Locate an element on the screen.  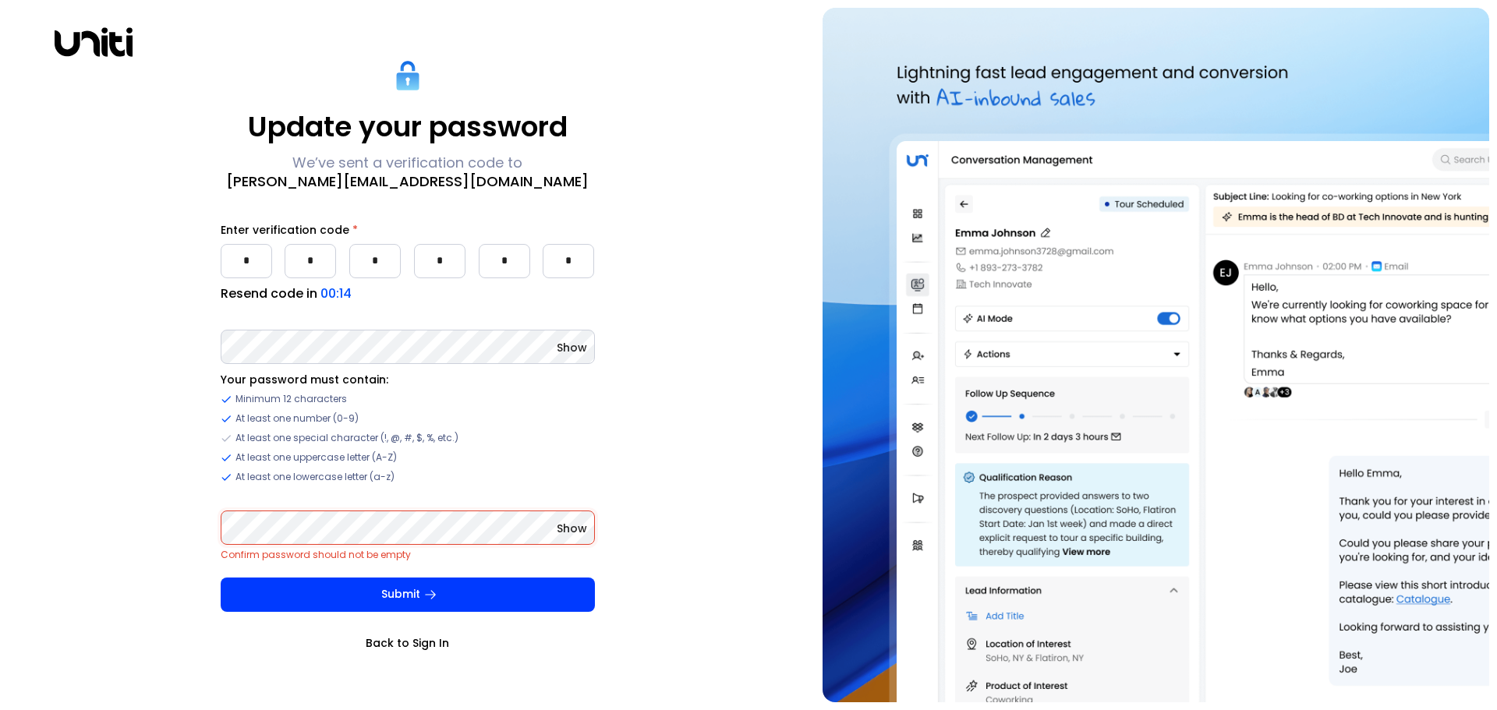
li: Your password must contain: is located at coordinates (408, 380).